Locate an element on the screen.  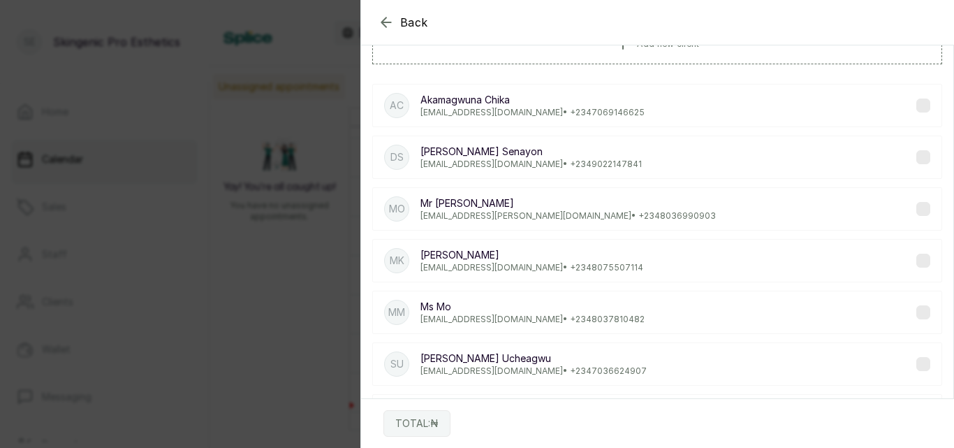
p: Mk is located at coordinates (397, 261).